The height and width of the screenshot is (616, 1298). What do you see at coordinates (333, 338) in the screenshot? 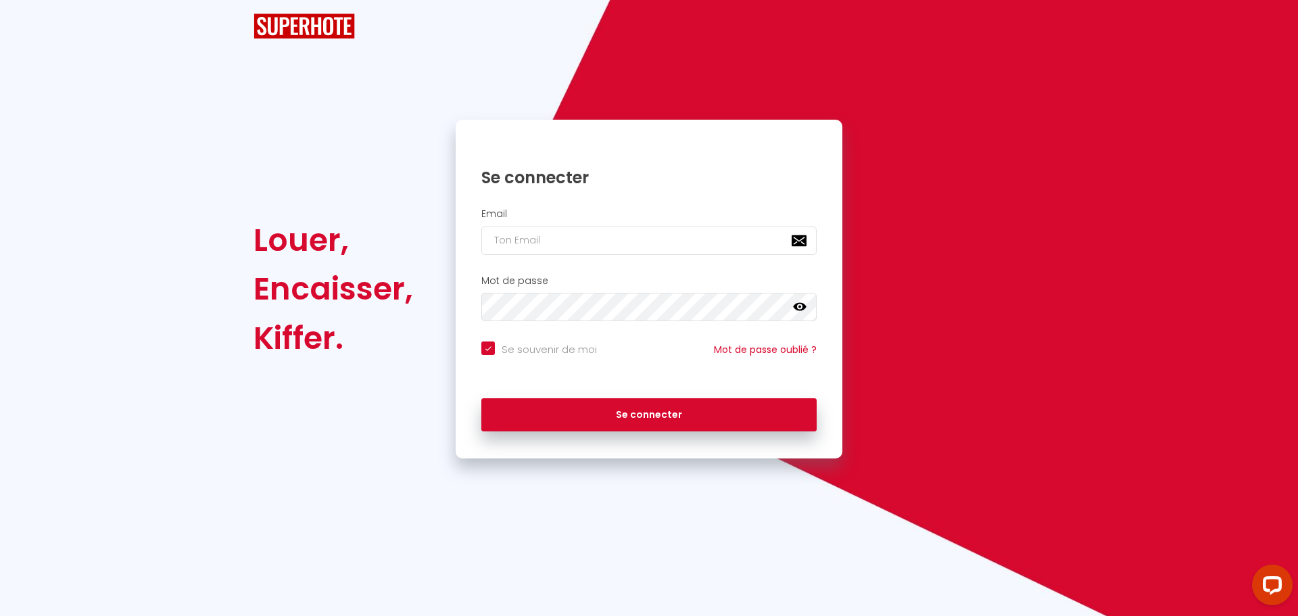
I see `div: Kiffer.` at bounding box center [333, 338].